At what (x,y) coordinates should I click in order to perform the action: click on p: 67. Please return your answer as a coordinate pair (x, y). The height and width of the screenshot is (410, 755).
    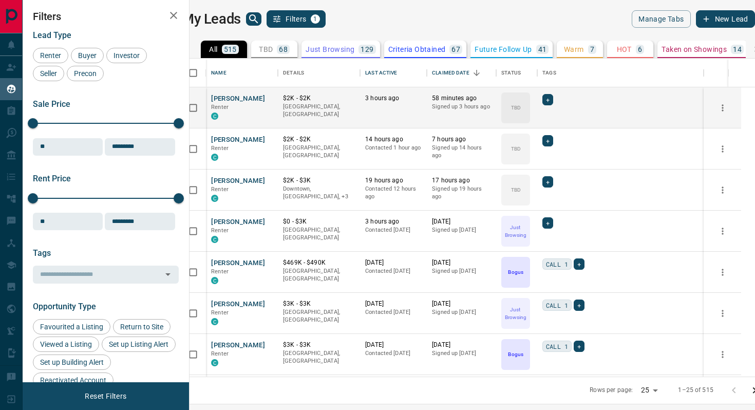
    Looking at the image, I should click on (456, 49).